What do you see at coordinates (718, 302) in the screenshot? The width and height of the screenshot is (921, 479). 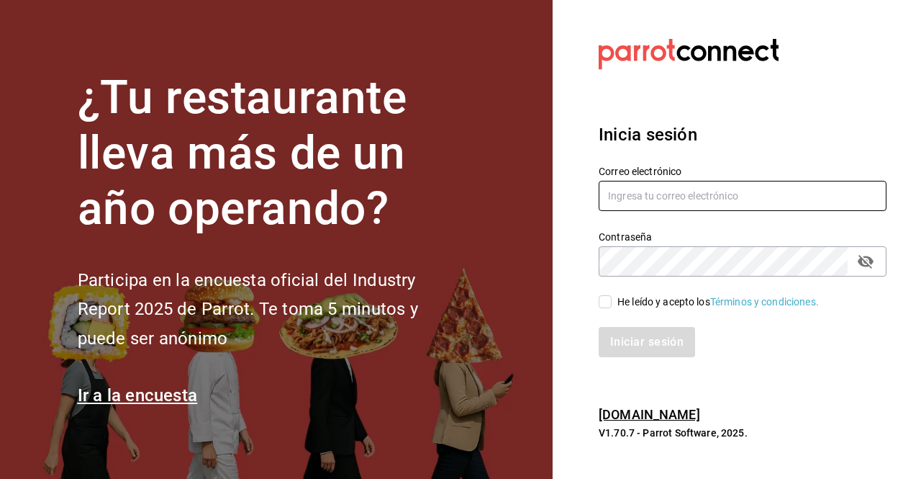 I see `div: He leído y acepto los` at bounding box center [718, 302].